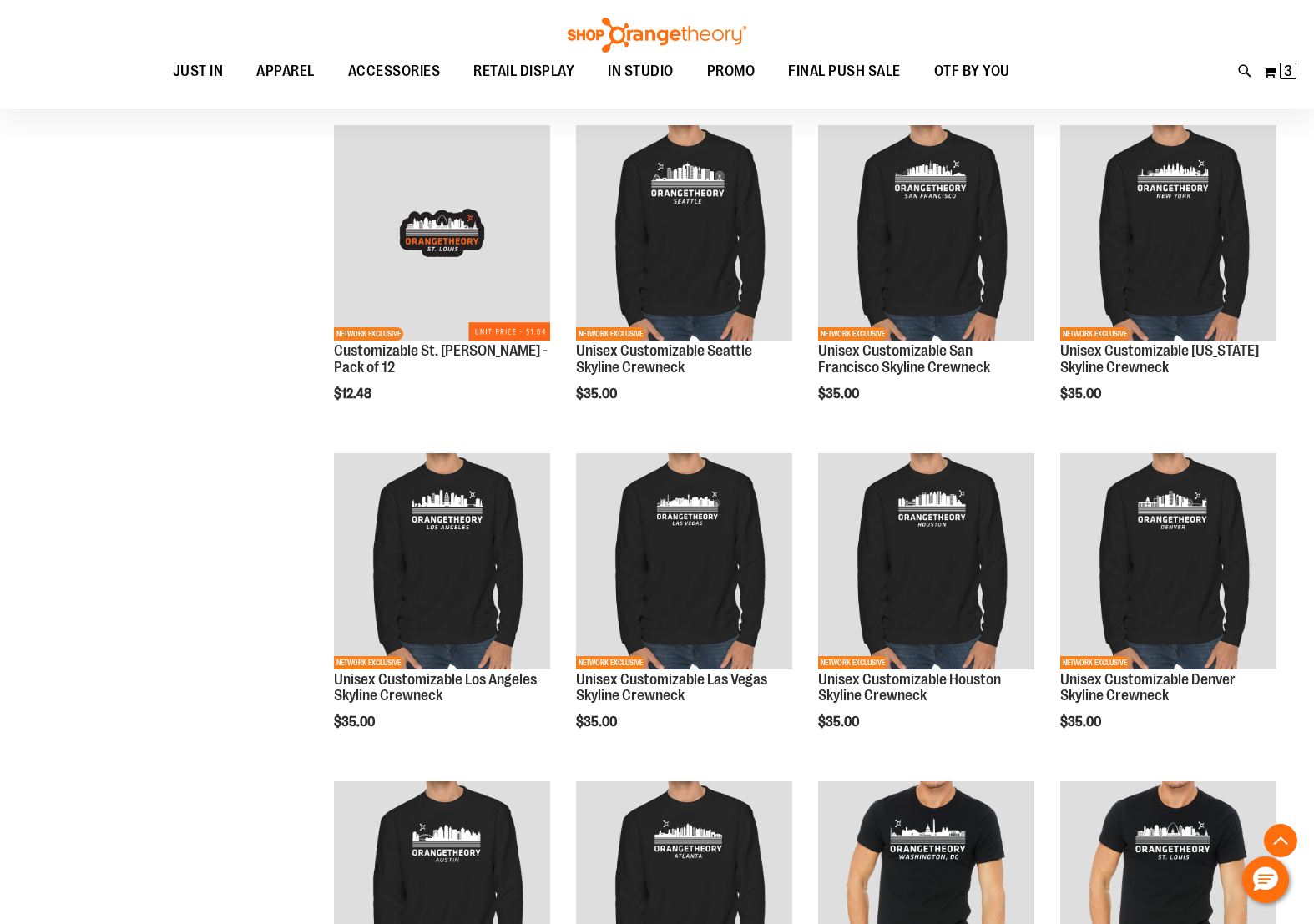 The image size is (1314, 924). I want to click on img: Product image for Unisex Customizable Denver Skyline Crewneck, so click(1168, 561).